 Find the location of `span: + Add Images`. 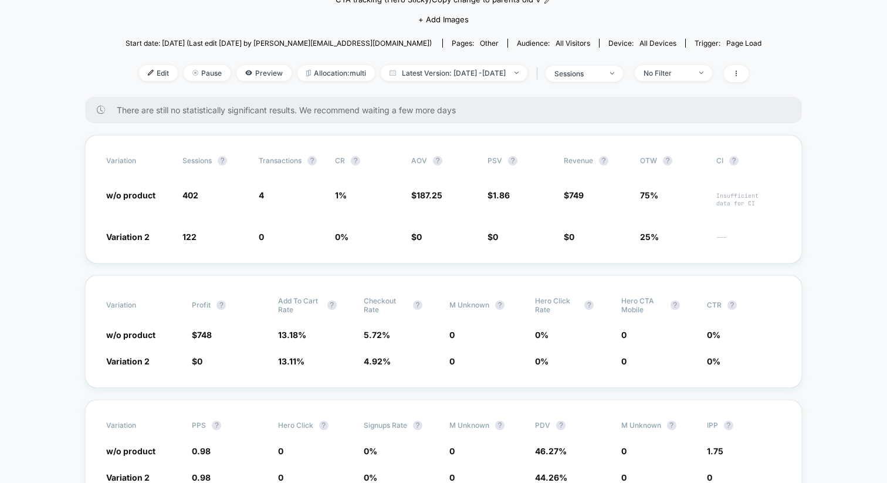

span: + Add Images is located at coordinates (444, 19).